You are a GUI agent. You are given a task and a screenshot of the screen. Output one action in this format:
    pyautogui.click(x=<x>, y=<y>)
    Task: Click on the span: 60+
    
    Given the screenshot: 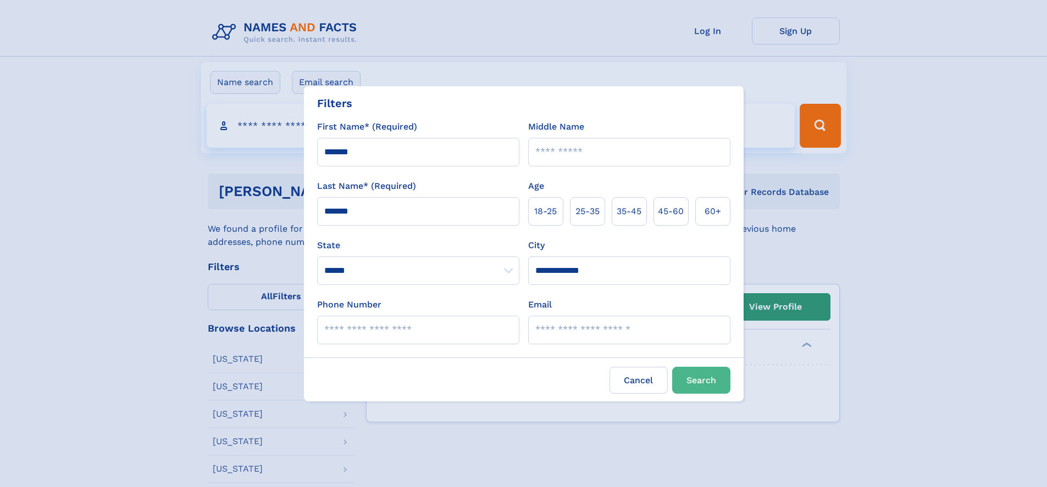 What is the action you would take?
    pyautogui.click(x=713, y=212)
    